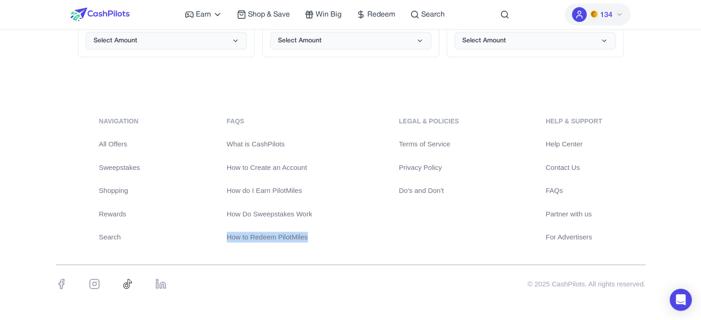 The height and width of the screenshot is (320, 701). I want to click on a: CashPilots Logo, so click(100, 15).